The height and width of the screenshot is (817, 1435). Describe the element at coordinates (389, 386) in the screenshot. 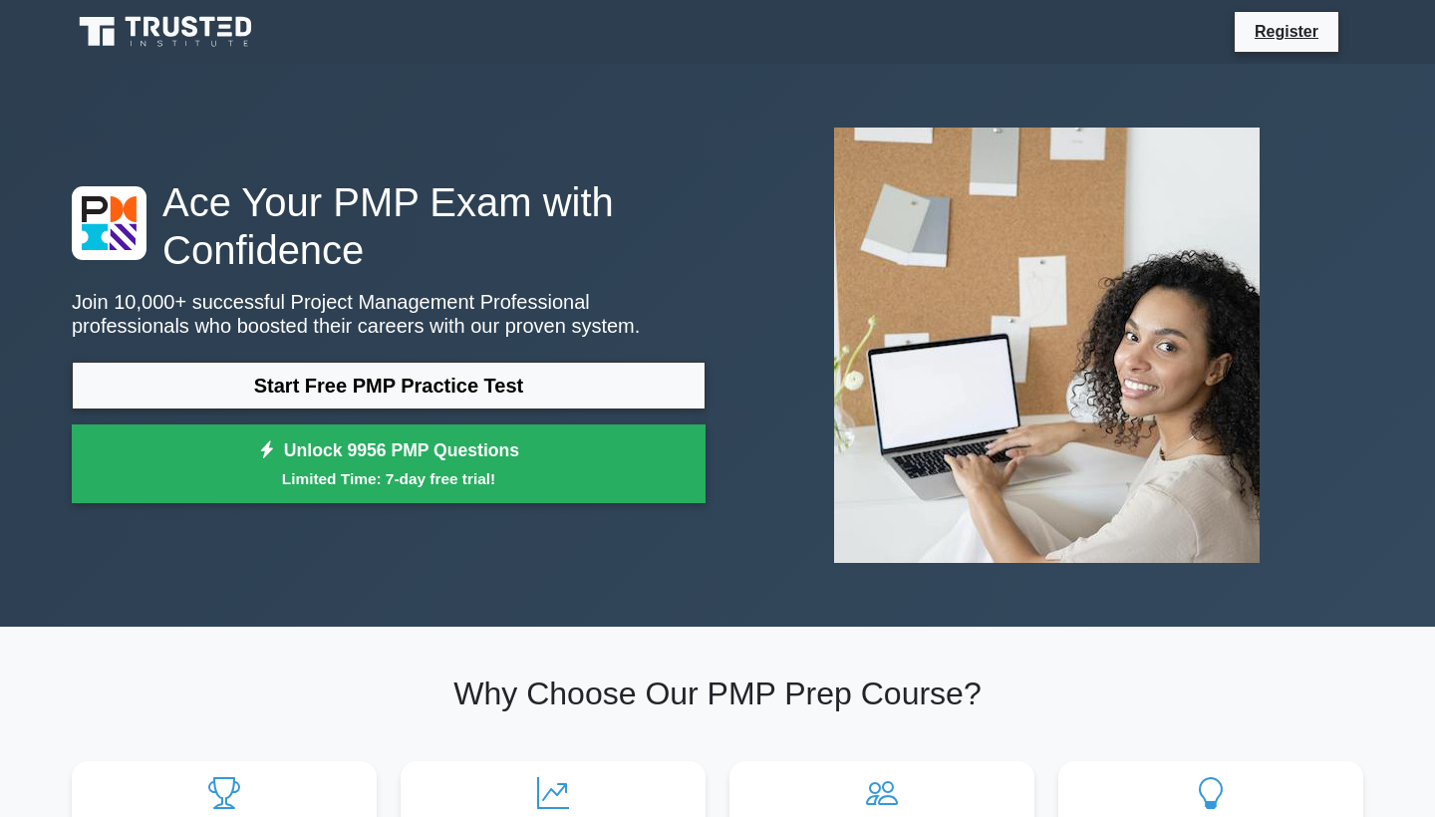

I see `a: Start Free PMP Practice Test` at that location.